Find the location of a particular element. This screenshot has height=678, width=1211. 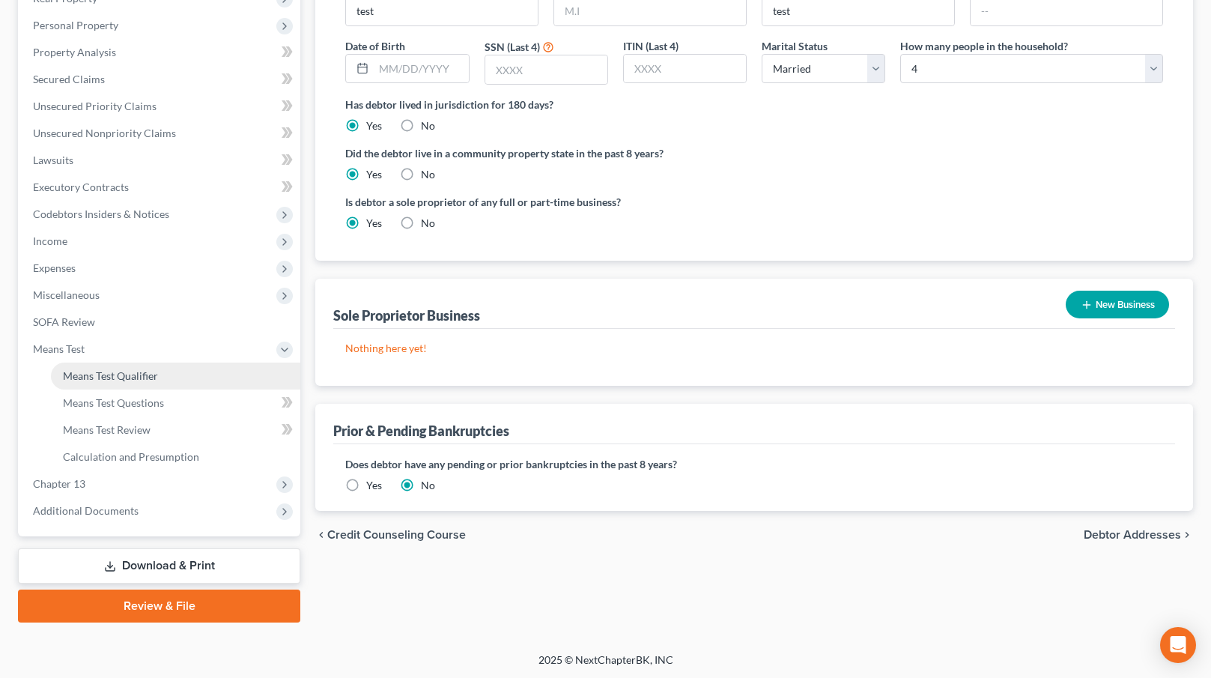

a: Means Test Review is located at coordinates (175, 430).